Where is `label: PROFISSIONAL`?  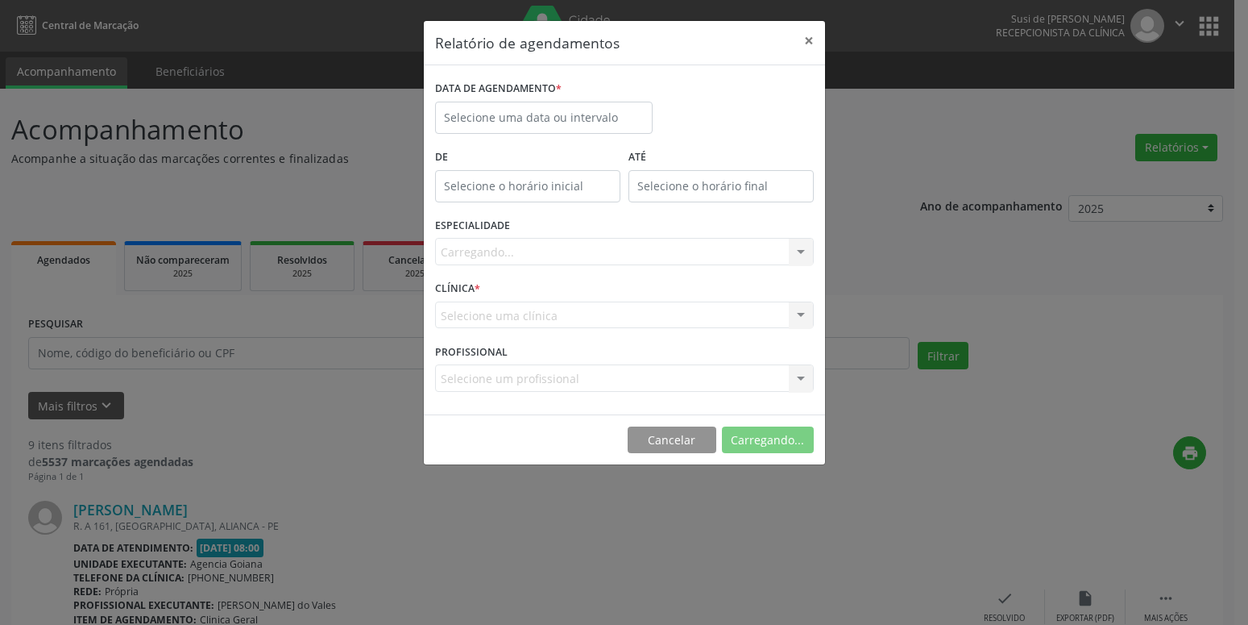 label: PROFISSIONAL is located at coordinates (471, 351).